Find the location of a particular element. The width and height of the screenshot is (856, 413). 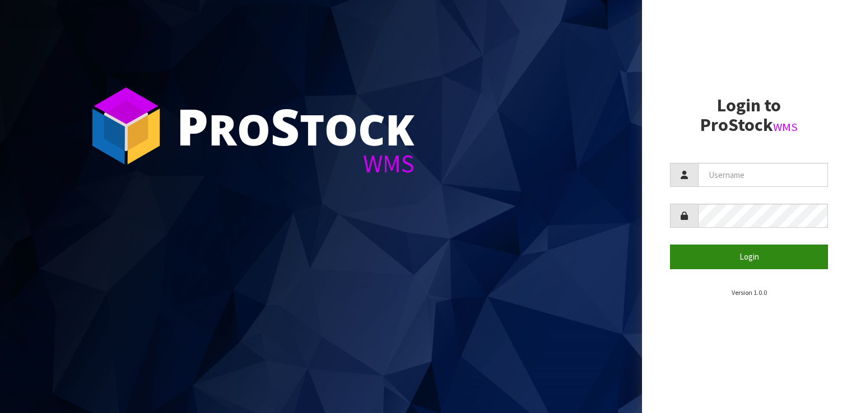

input: Username is located at coordinates (763, 175).